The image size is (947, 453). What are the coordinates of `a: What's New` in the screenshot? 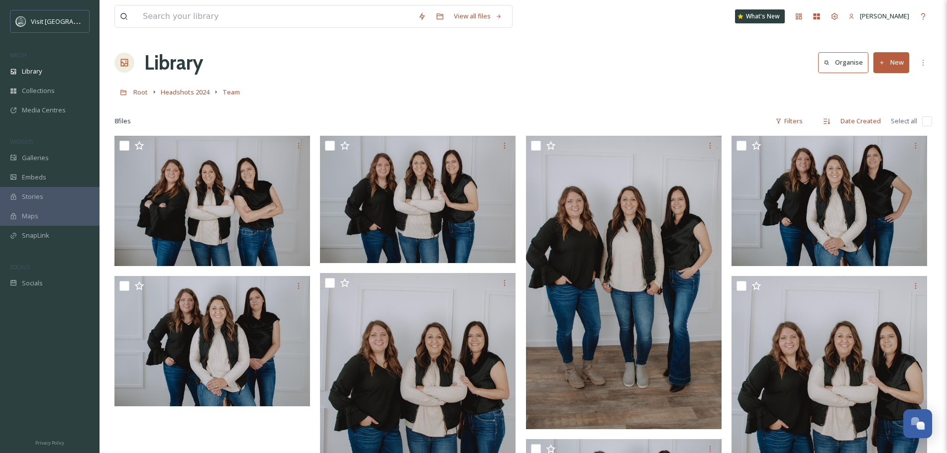 It's located at (760, 16).